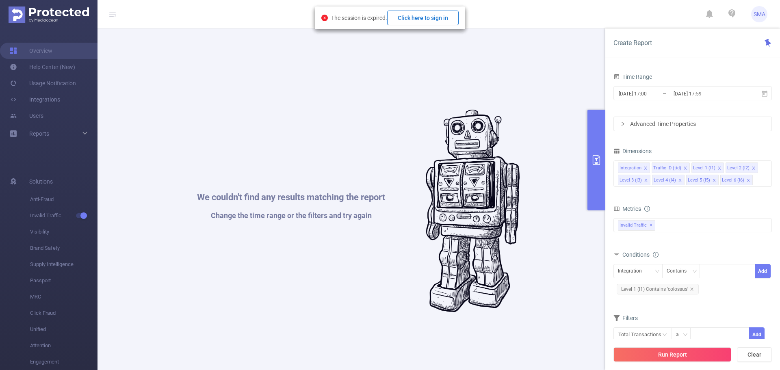 The image size is (780, 370). What do you see at coordinates (668, 180) in the screenshot?
I see `li: Level 4 (l4)` at bounding box center [668, 180].